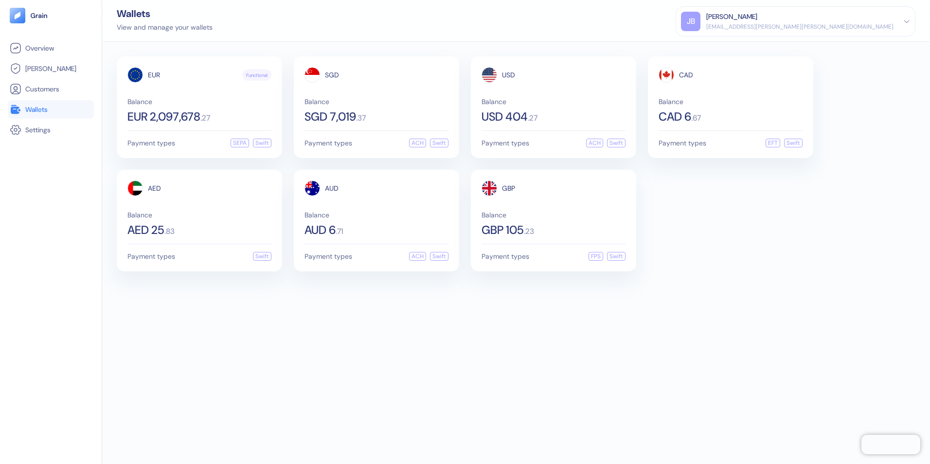  Describe the element at coordinates (529, 232) in the screenshot. I see `span: . 23` at that location.